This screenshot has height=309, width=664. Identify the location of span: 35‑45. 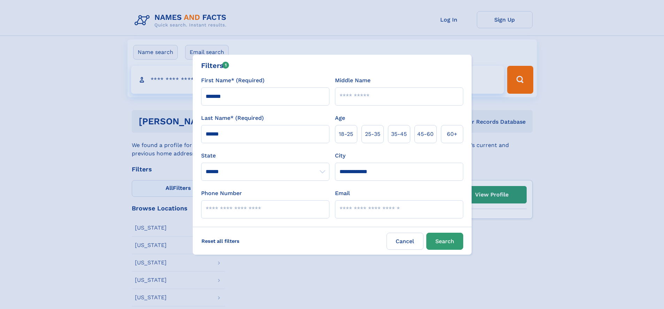
(399, 134).